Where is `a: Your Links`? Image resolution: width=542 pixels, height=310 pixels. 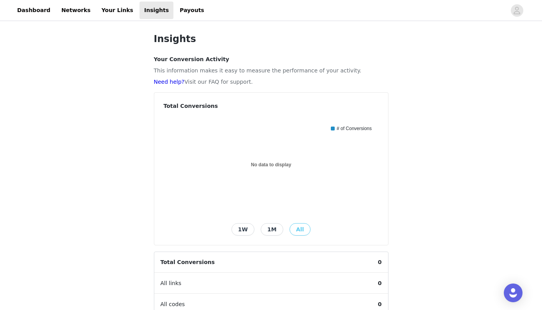
a: Your Links is located at coordinates (117, 10).